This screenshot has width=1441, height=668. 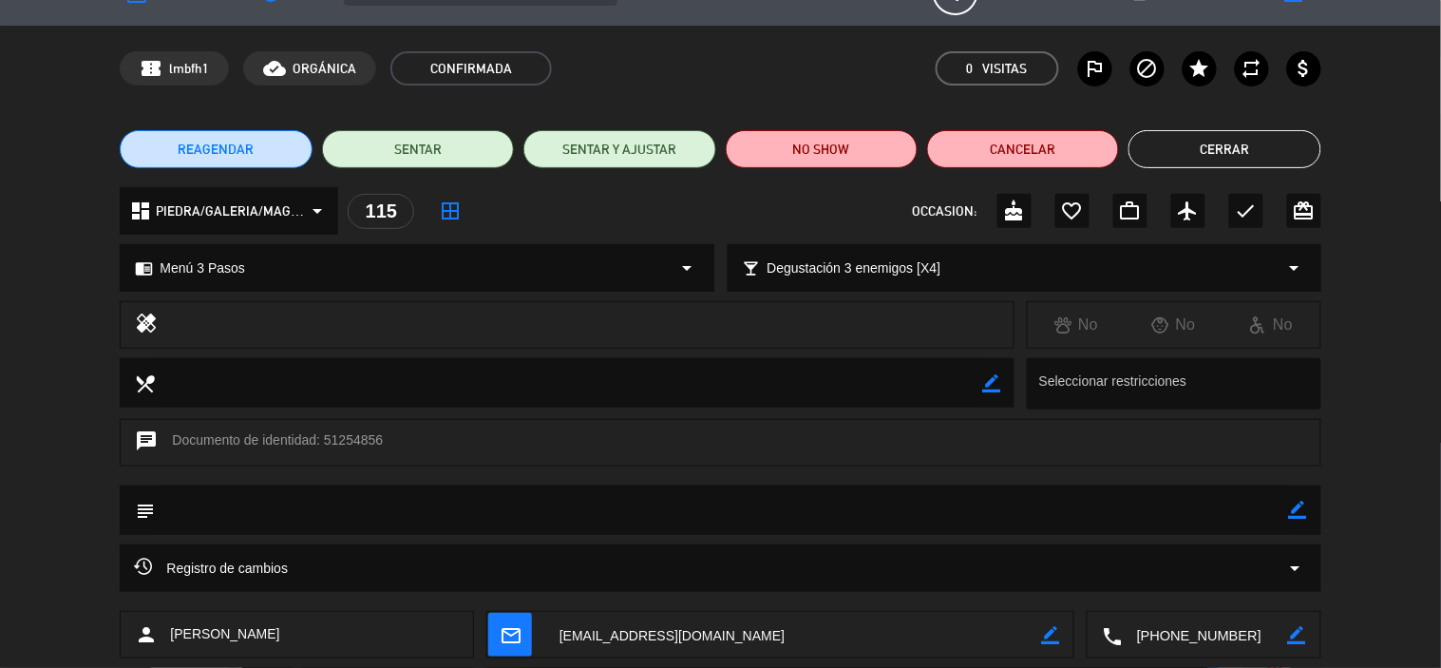 What do you see at coordinates (1072, 211) in the screenshot?
I see `i: favorite_border` at bounding box center [1072, 211].